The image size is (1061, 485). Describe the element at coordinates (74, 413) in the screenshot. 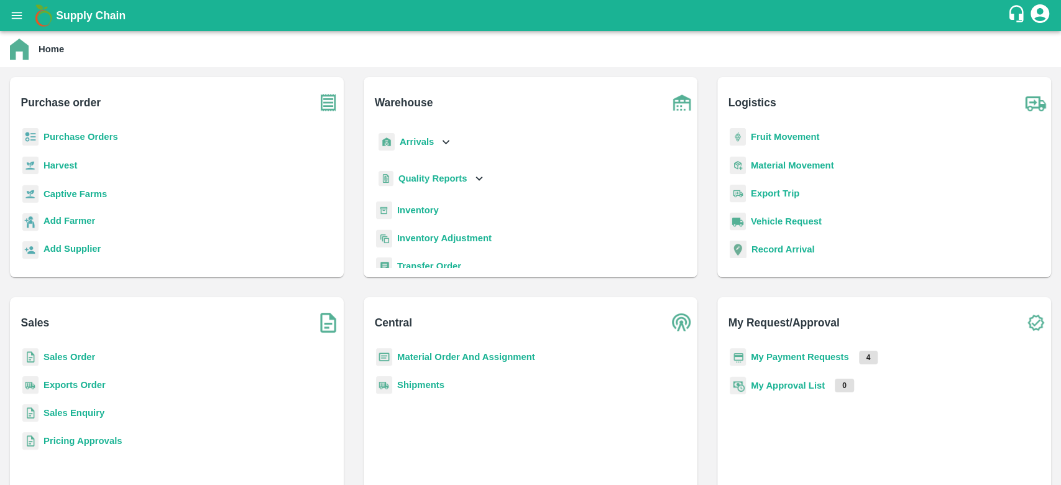

I see `b: Sales Enquiry` at that location.